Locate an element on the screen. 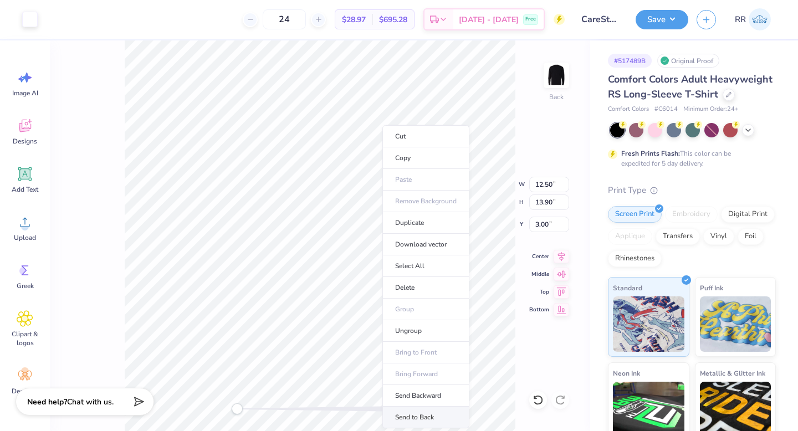  div: Back is located at coordinates (556, 97).